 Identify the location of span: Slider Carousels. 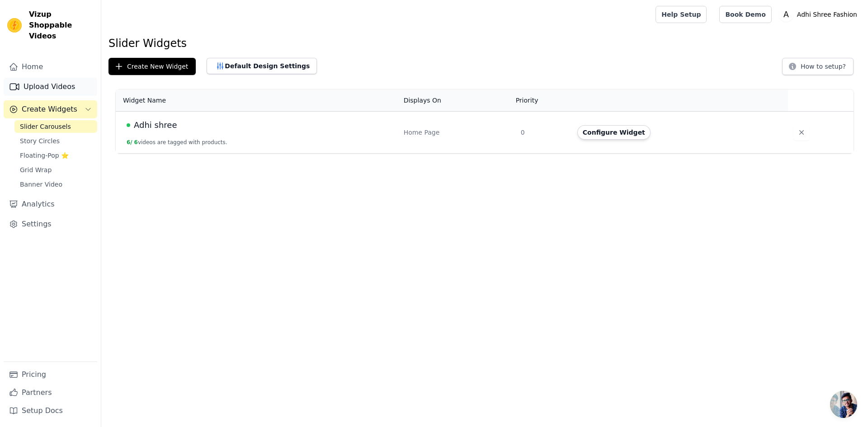
(45, 127).